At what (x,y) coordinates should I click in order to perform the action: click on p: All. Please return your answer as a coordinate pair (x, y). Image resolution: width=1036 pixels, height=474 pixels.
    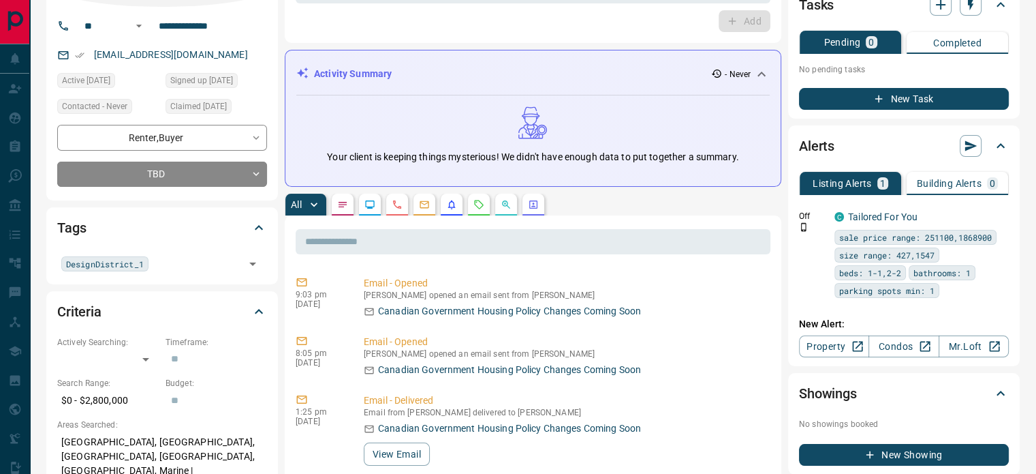
    Looking at the image, I should click on (296, 204).